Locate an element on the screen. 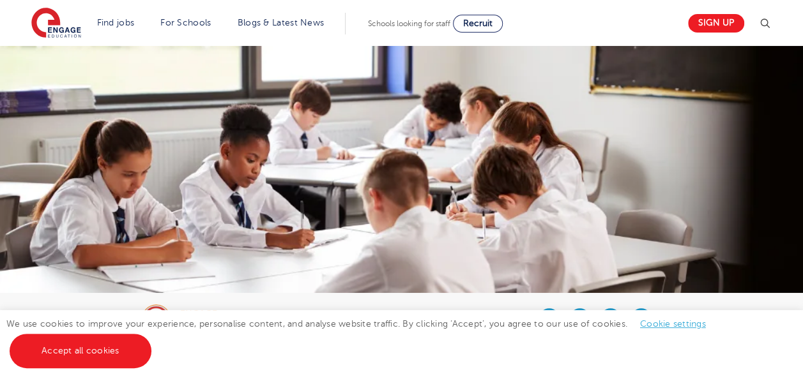 The height and width of the screenshot is (379, 803). div: engage is located at coordinates (229, 314).